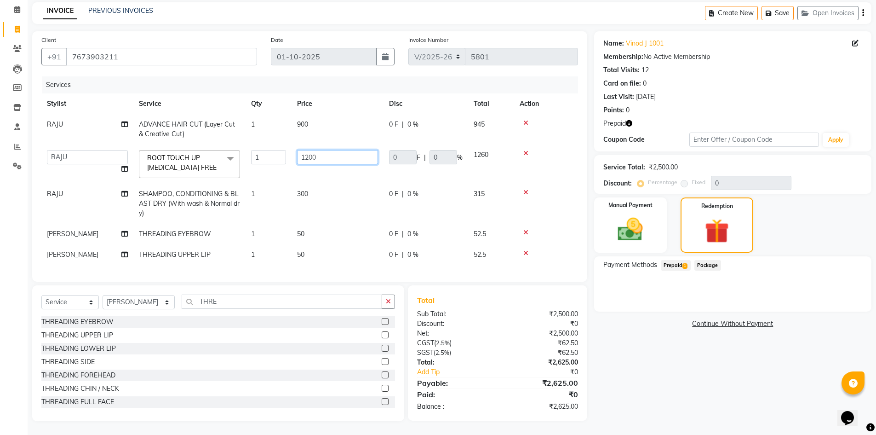 Image resolution: width=876 pixels, height=435 pixels. I want to click on button: Open Invoices, so click(828, 13).